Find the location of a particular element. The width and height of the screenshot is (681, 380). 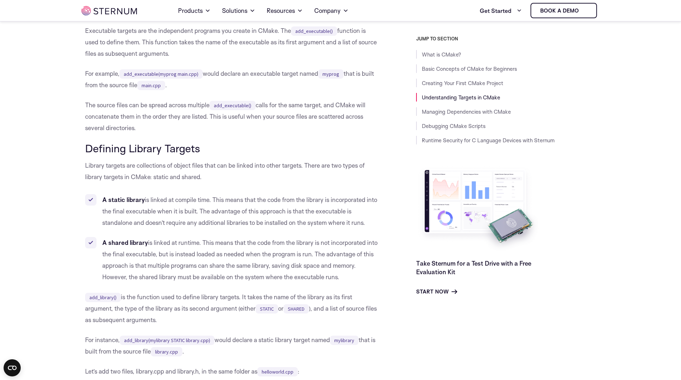

a: Solutions is located at coordinates (238, 11).